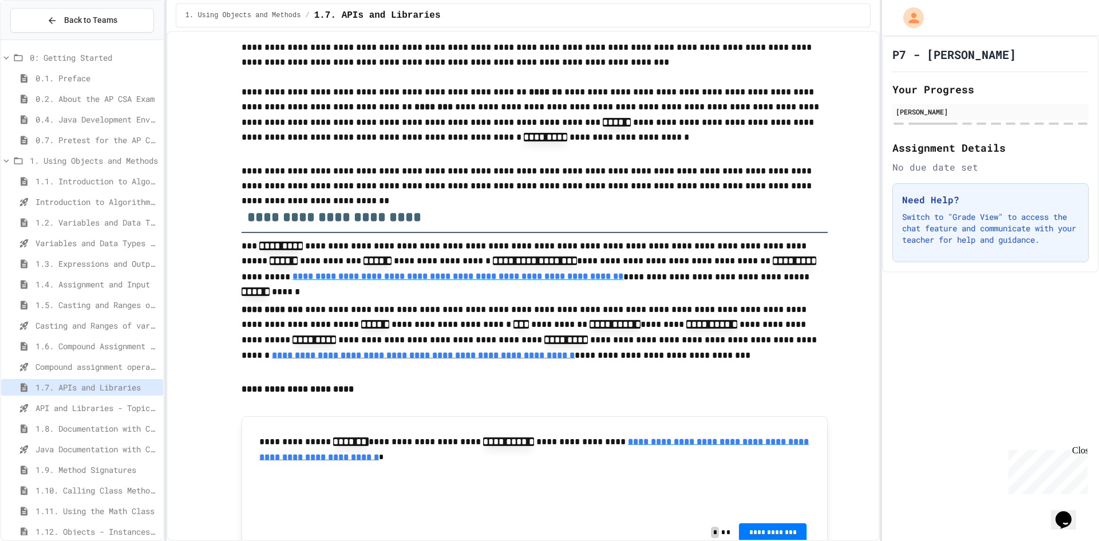 The image size is (1099, 541). What do you see at coordinates (97, 531) in the screenshot?
I see `span: 1.12. Objects - Instances of Classes` at bounding box center [97, 531].